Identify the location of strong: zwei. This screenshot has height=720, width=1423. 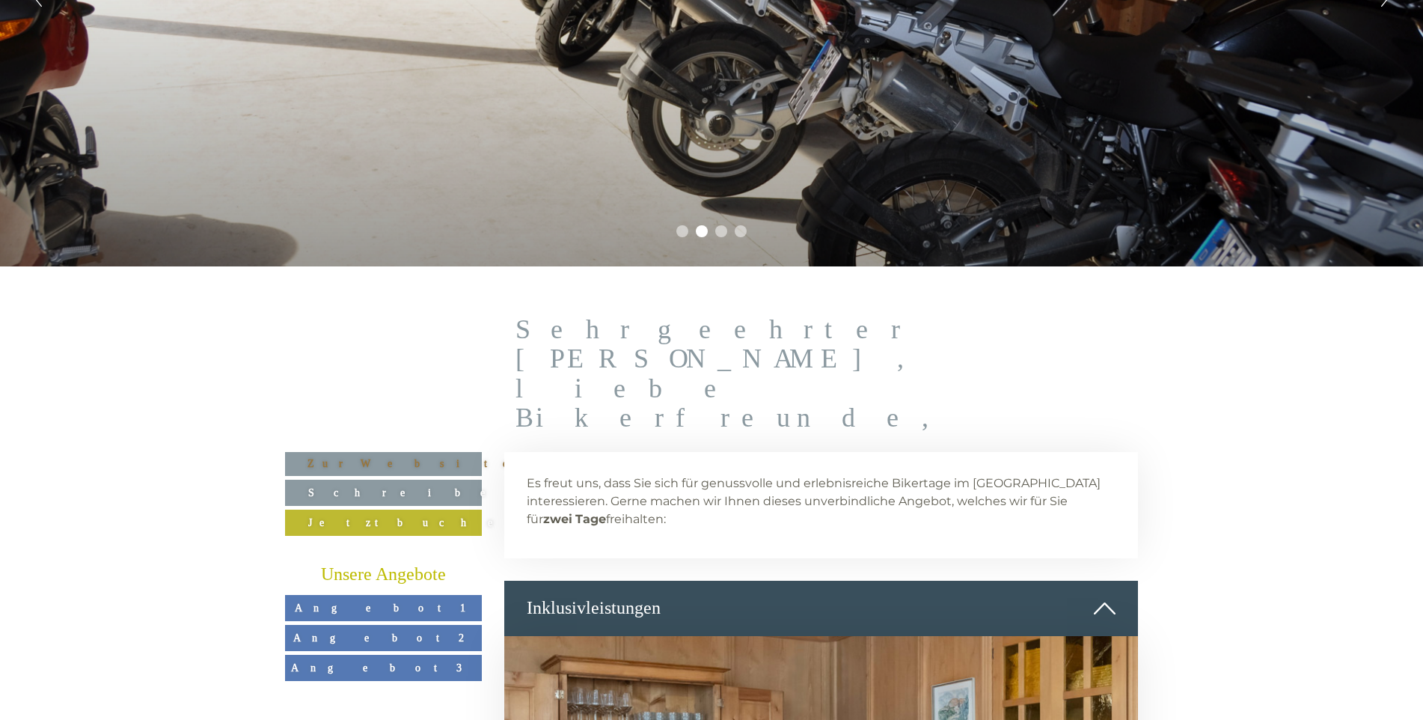
(557, 518).